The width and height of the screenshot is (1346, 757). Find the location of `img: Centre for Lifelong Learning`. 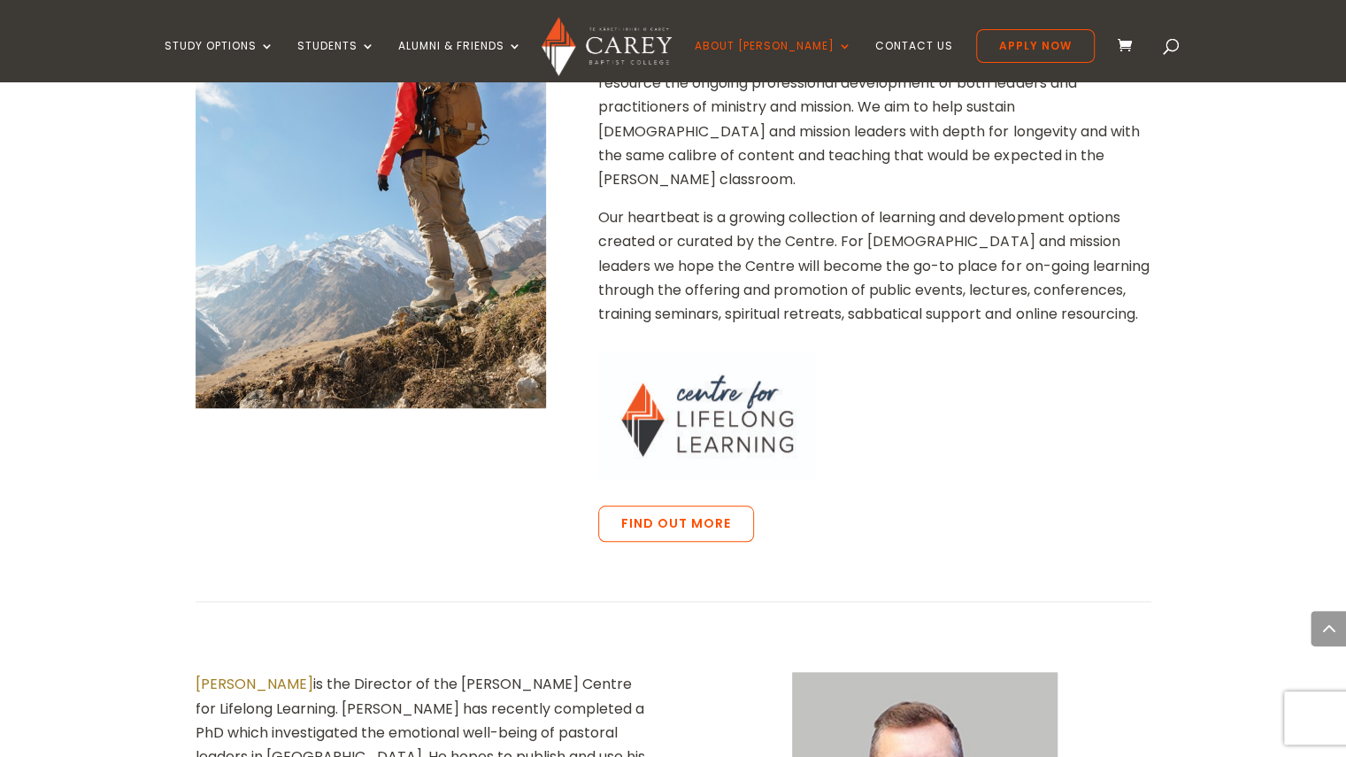

img: Centre for Lifelong Learning is located at coordinates (707, 415).